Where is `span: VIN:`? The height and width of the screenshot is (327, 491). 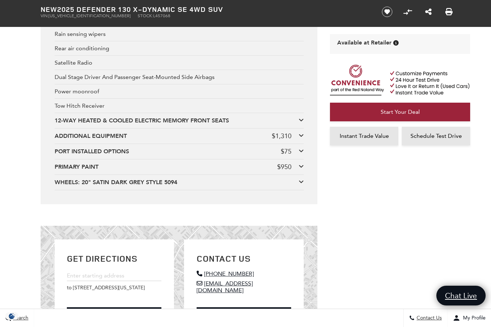 span: VIN: is located at coordinates (45, 16).